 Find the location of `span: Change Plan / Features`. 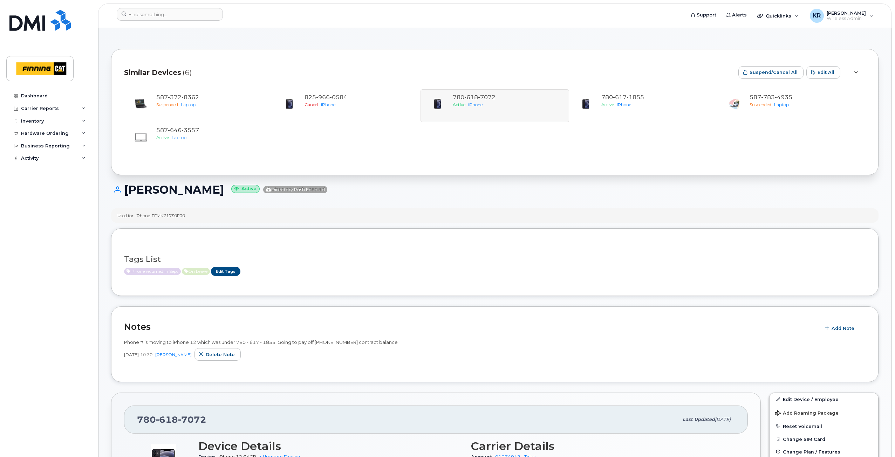

span: Change Plan / Features is located at coordinates (812, 452).